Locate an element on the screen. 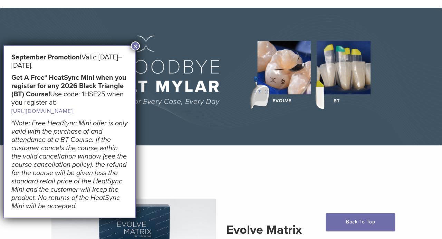 The width and height of the screenshot is (442, 239). strong: Get A Free* HeatSync Mini when you register for any 2026 Black Triangle (BT) Course! is located at coordinates (69, 86).